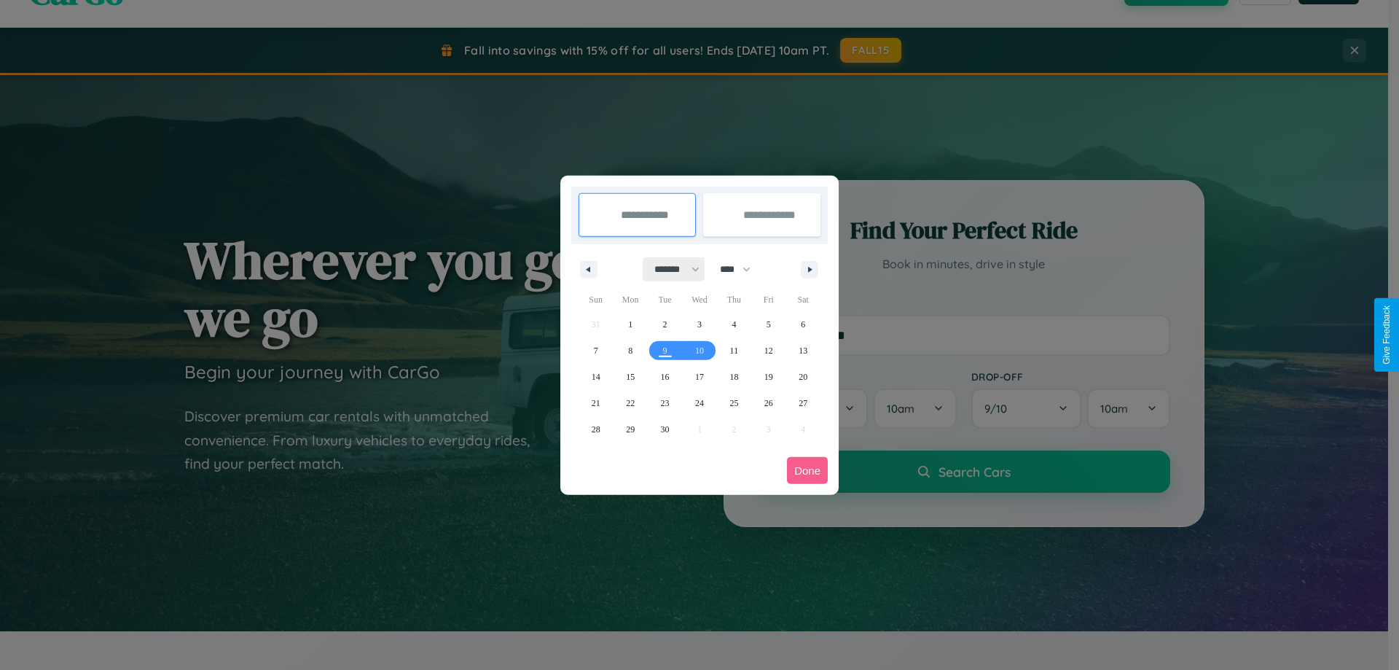 This screenshot has width=1399, height=670. What do you see at coordinates (699, 324) in the screenshot?
I see `button: 3` at bounding box center [699, 324].